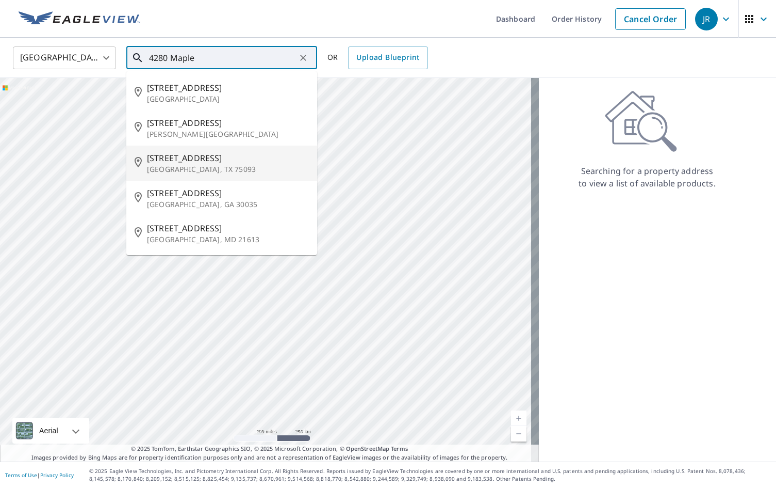 This screenshot has height=488, width=776. I want to click on a: Cancel Order, so click(651, 19).